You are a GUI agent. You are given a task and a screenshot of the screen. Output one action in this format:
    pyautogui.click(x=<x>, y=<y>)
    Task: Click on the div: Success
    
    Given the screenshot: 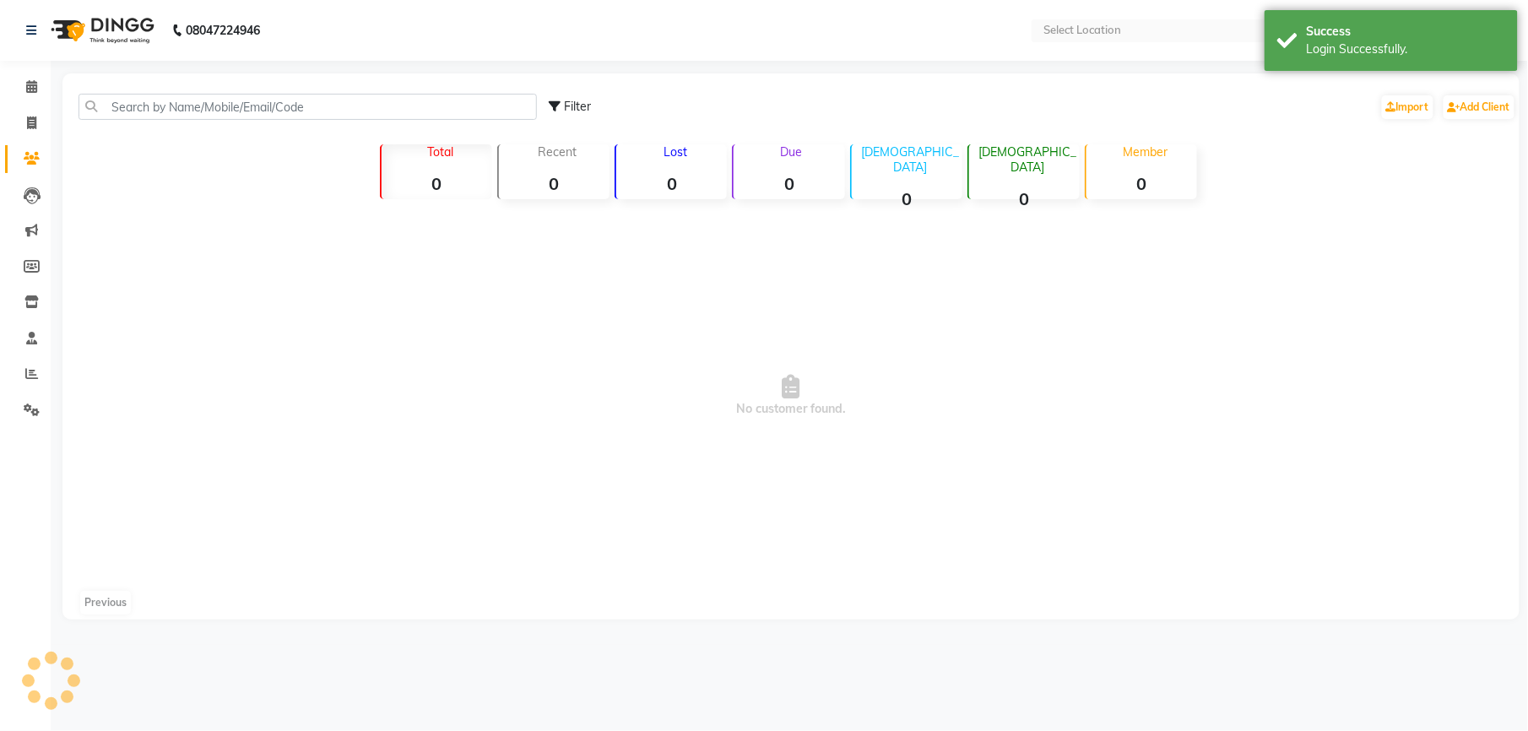 What is the action you would take?
    pyautogui.click(x=1406, y=31)
    